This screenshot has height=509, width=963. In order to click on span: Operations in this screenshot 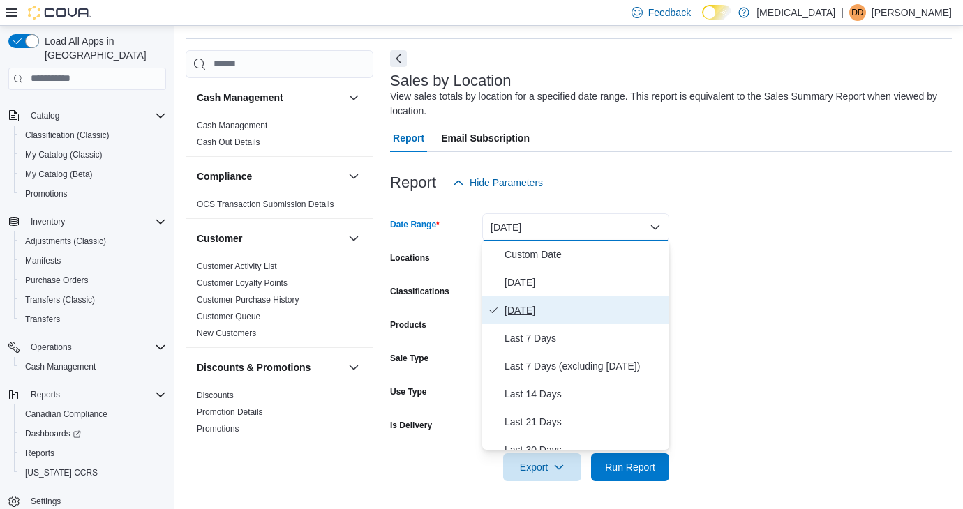, I will do `click(96, 348)`.